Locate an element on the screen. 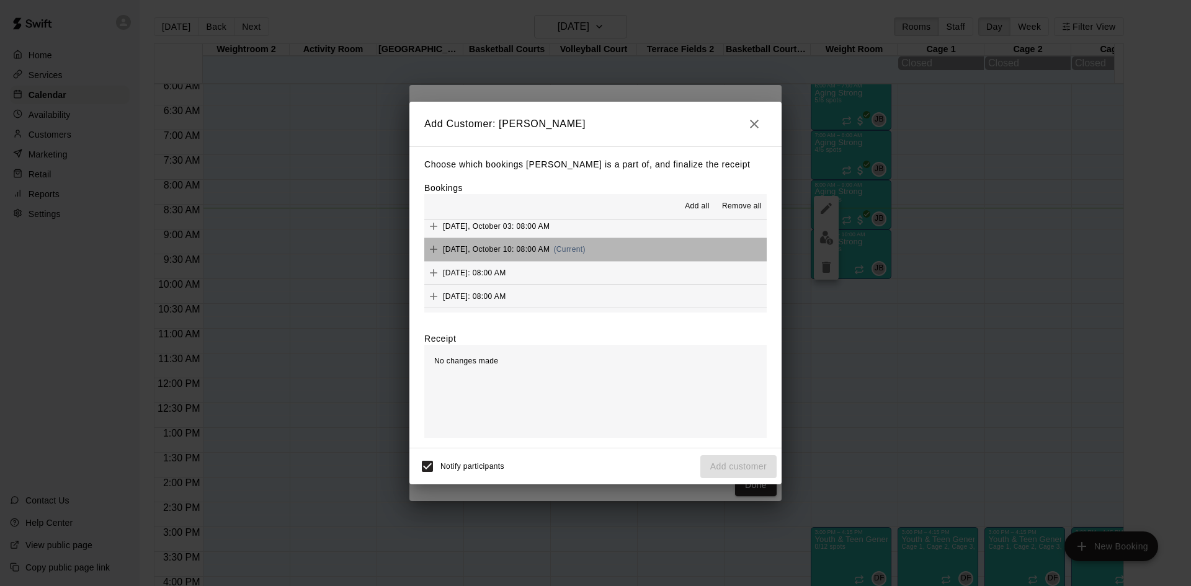 The height and width of the screenshot is (586, 1191). span: No changes made is located at coordinates (466, 361).